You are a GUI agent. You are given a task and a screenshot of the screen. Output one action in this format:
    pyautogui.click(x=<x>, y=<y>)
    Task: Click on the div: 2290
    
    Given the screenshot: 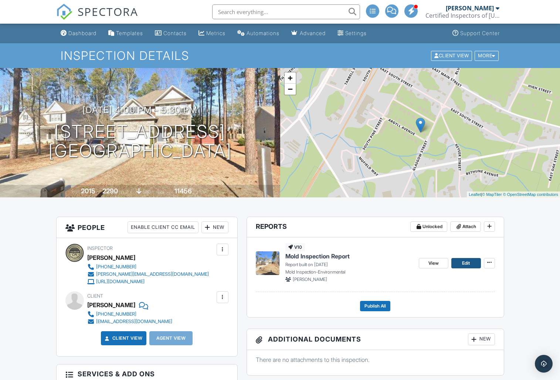 What is the action you would take?
    pyautogui.click(x=110, y=191)
    